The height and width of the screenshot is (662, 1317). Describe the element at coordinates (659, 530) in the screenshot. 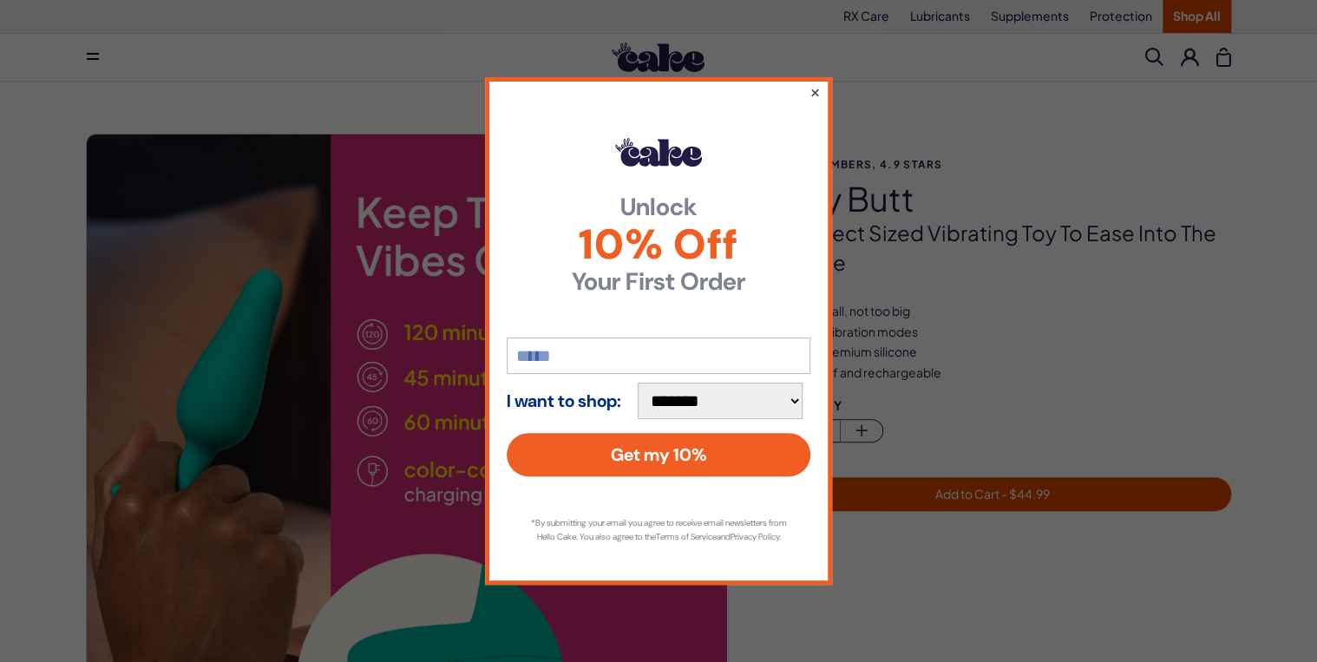

I see `p: *By submitting your email you agree to receive email newsletters from Hello Cake. You also agree ...` at that location.